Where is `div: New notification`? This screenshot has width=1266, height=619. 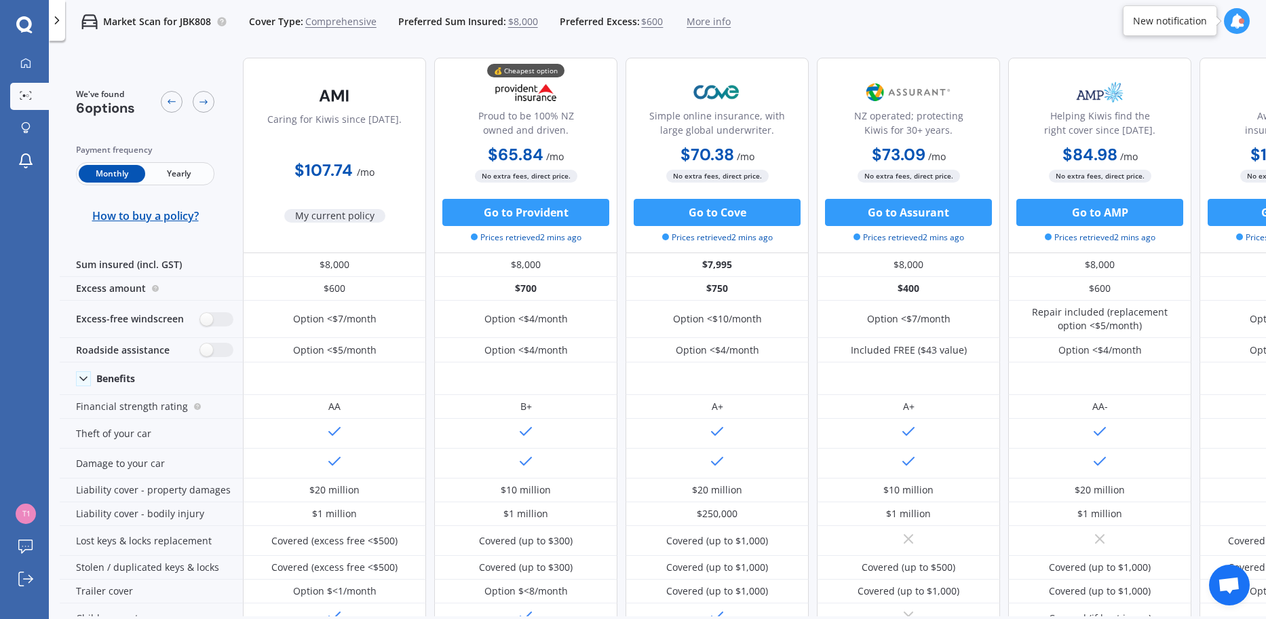 div: New notification is located at coordinates (1169, 21).